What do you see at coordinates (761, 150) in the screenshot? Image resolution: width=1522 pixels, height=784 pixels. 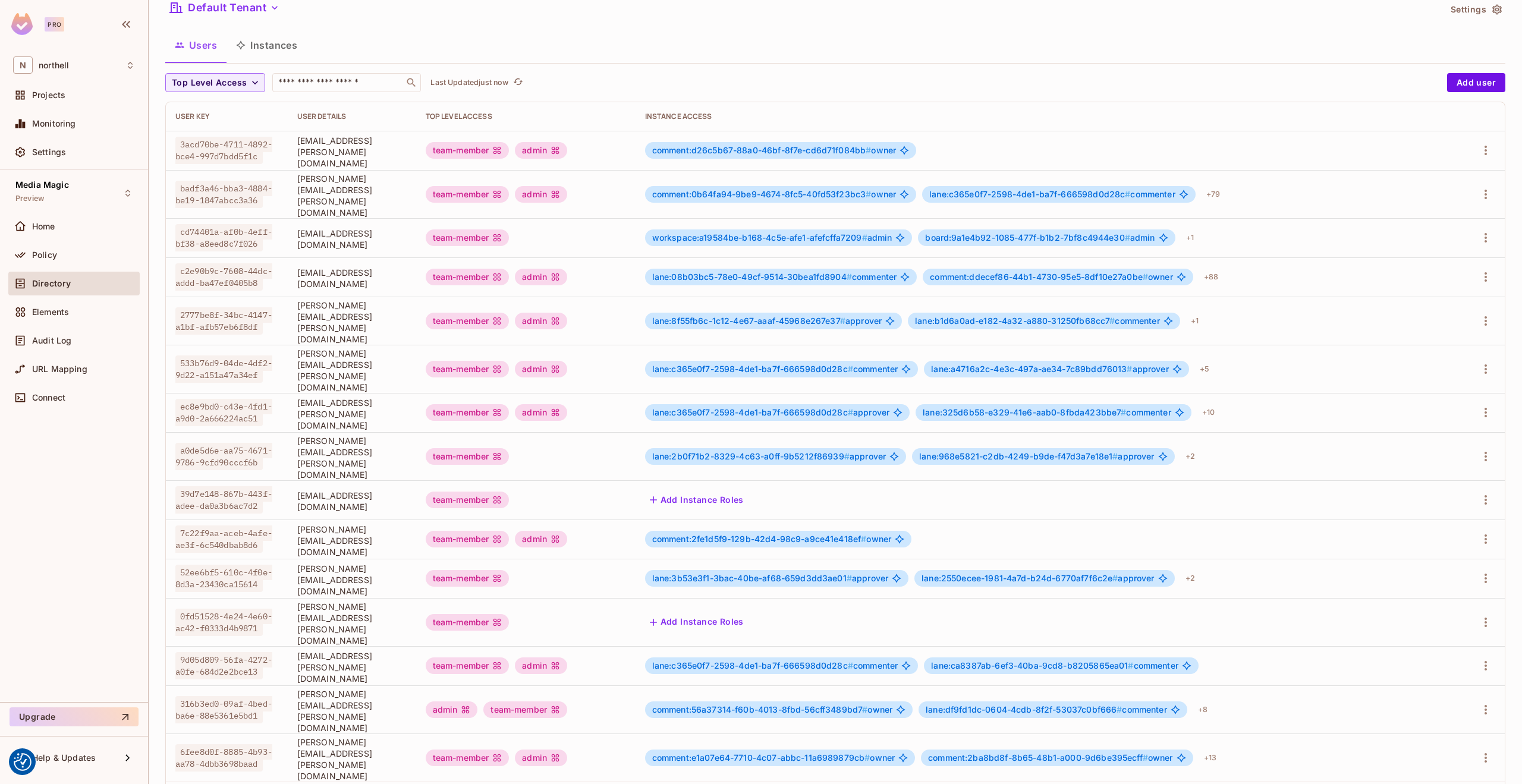 I see `span: comment:d26c5b67-88a0-46bf-8f7e-cd6d71f084bb` at bounding box center [761, 150].